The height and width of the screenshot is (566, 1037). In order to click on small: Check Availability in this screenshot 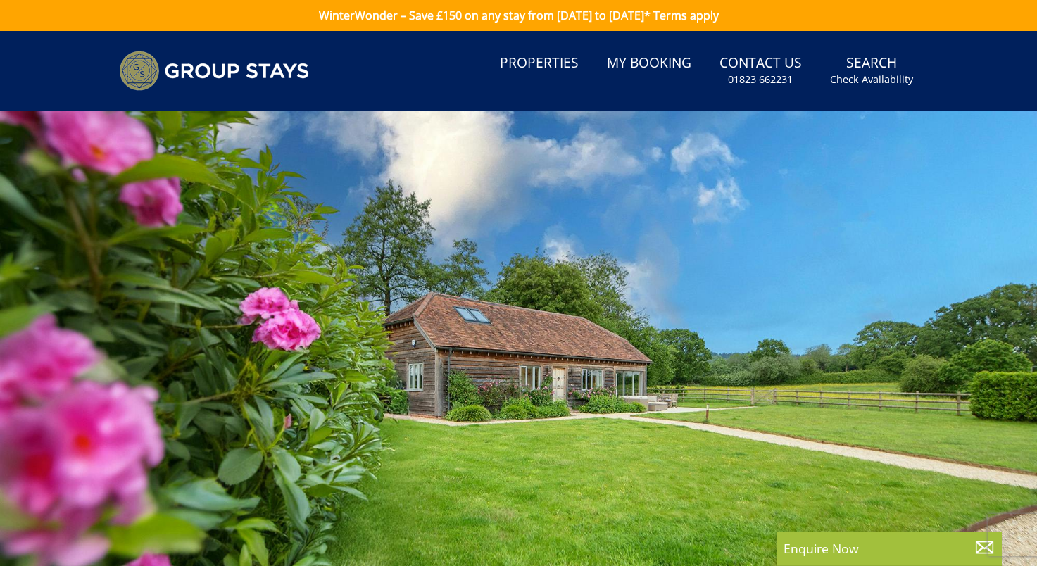, I will do `click(871, 80)`.